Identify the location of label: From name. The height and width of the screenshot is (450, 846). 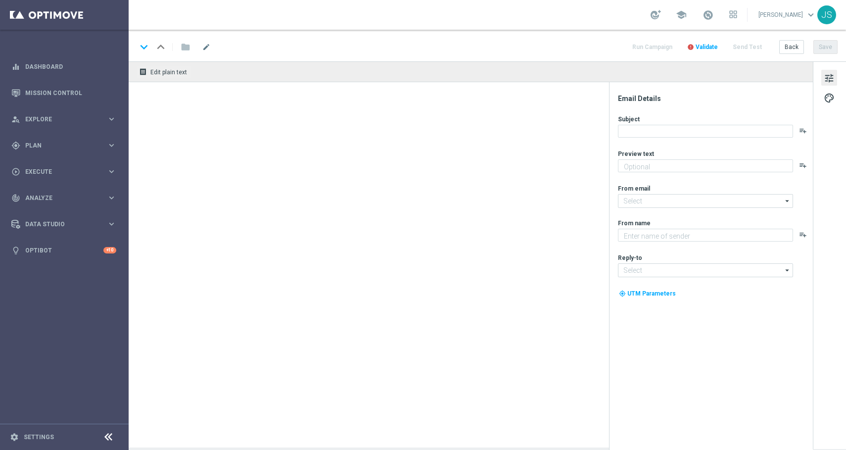
(634, 223).